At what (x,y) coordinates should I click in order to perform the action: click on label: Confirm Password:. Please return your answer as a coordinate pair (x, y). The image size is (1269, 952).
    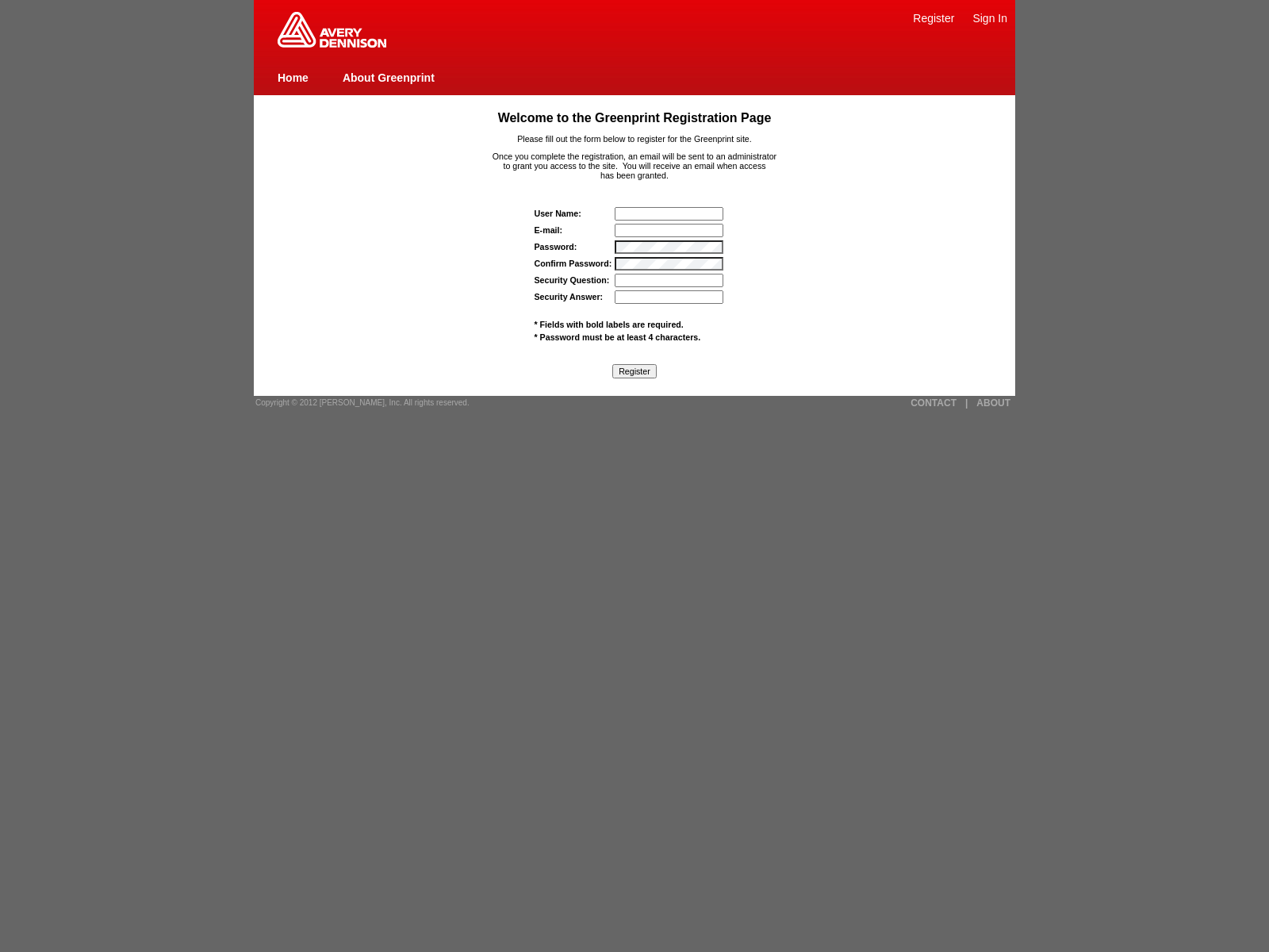
    Looking at the image, I should click on (574, 264).